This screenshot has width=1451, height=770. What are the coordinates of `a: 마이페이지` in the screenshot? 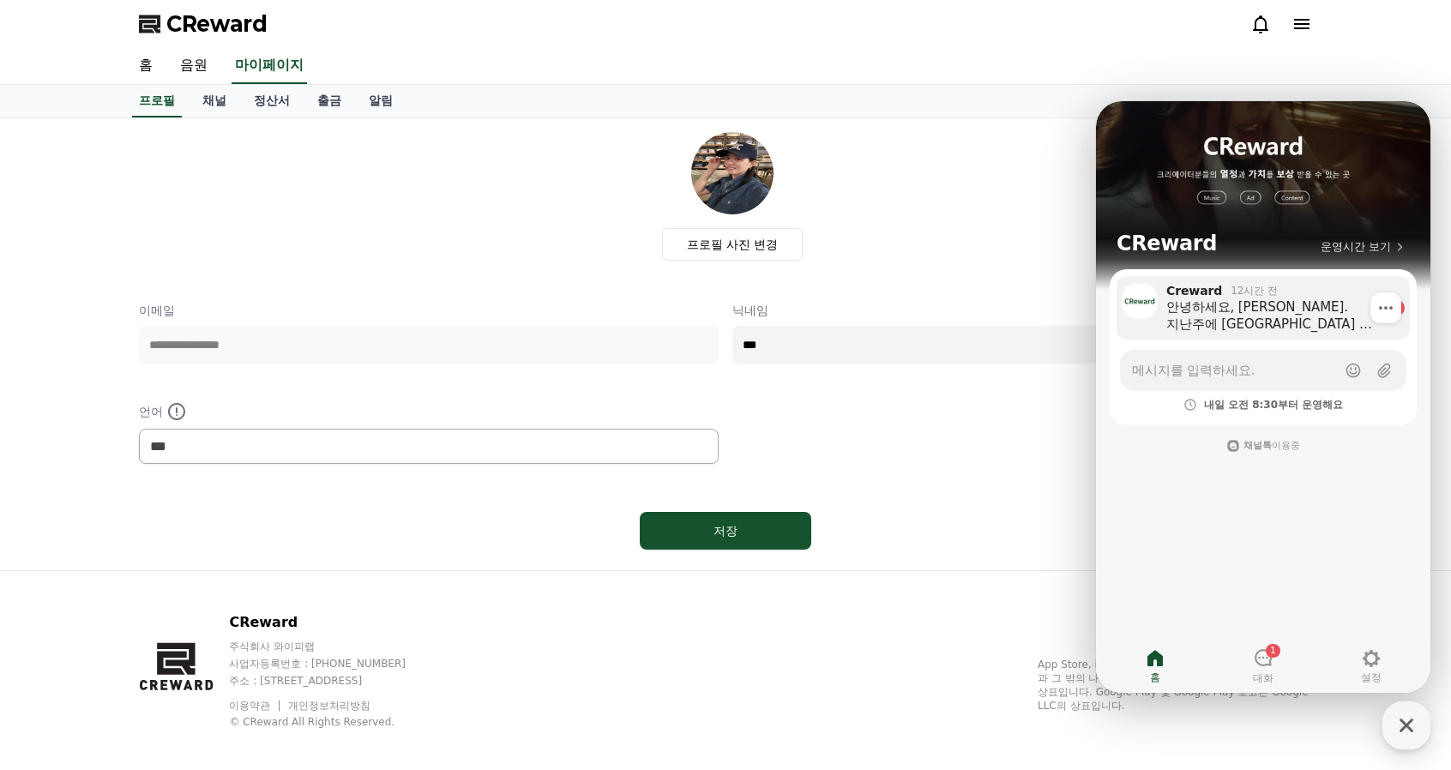 It's located at (269, 66).